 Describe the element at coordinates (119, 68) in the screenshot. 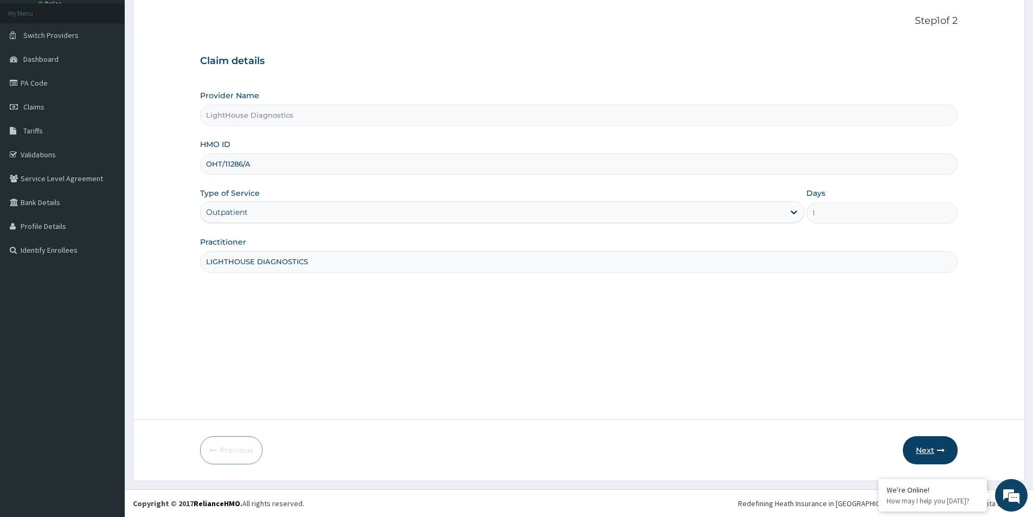

I see `div: Chat with us now` at that location.